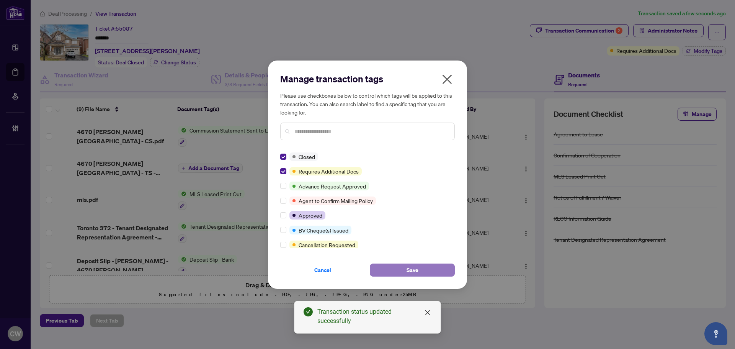  I want to click on span: check-circle, so click(308, 312).